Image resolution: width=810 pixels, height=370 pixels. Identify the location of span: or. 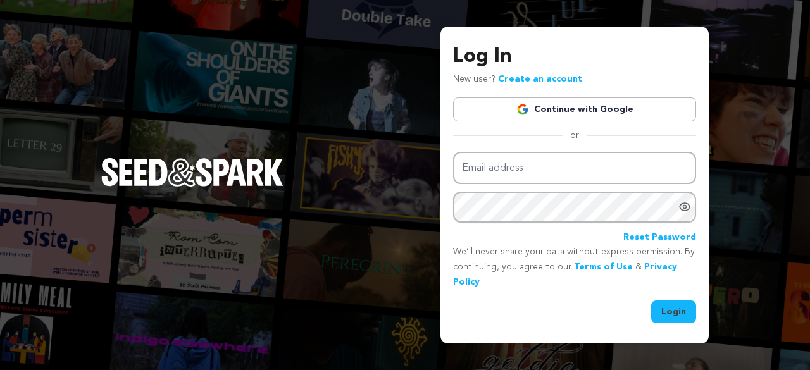
(575, 135).